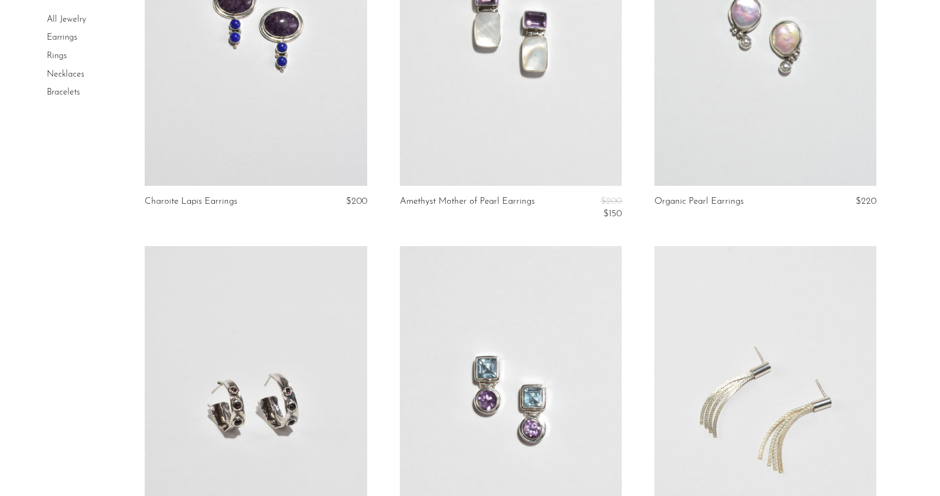 The height and width of the screenshot is (496, 940). I want to click on span: $150, so click(612, 214).